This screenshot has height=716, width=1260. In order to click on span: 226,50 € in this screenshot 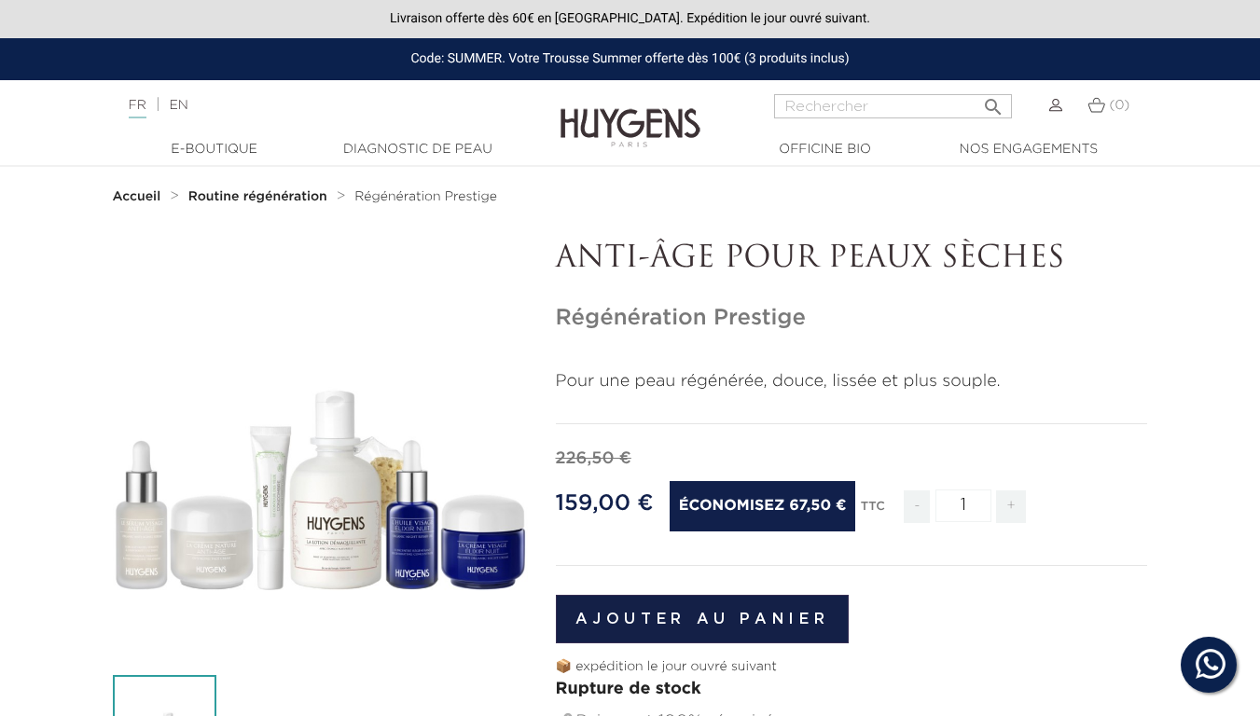, I will do `click(593, 459)`.